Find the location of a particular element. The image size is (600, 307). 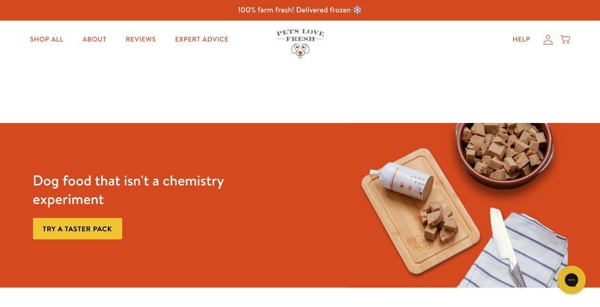

a: Reviews is located at coordinates (140, 40).